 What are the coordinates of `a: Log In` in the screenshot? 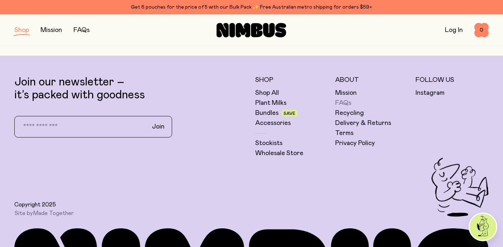 It's located at (454, 30).